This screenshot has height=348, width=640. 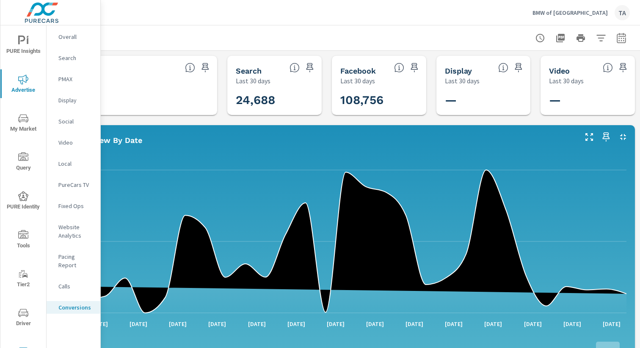 What do you see at coordinates (76, 37) in the screenshot?
I see `p: Overall` at bounding box center [76, 37].